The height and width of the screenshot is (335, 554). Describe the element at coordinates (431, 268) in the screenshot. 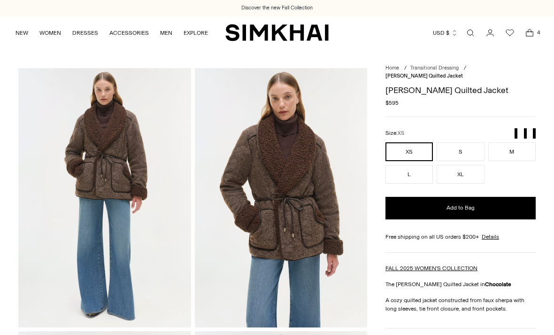

I see `a: FALL 2025 WOMEN'S COLLECTION` at that location.